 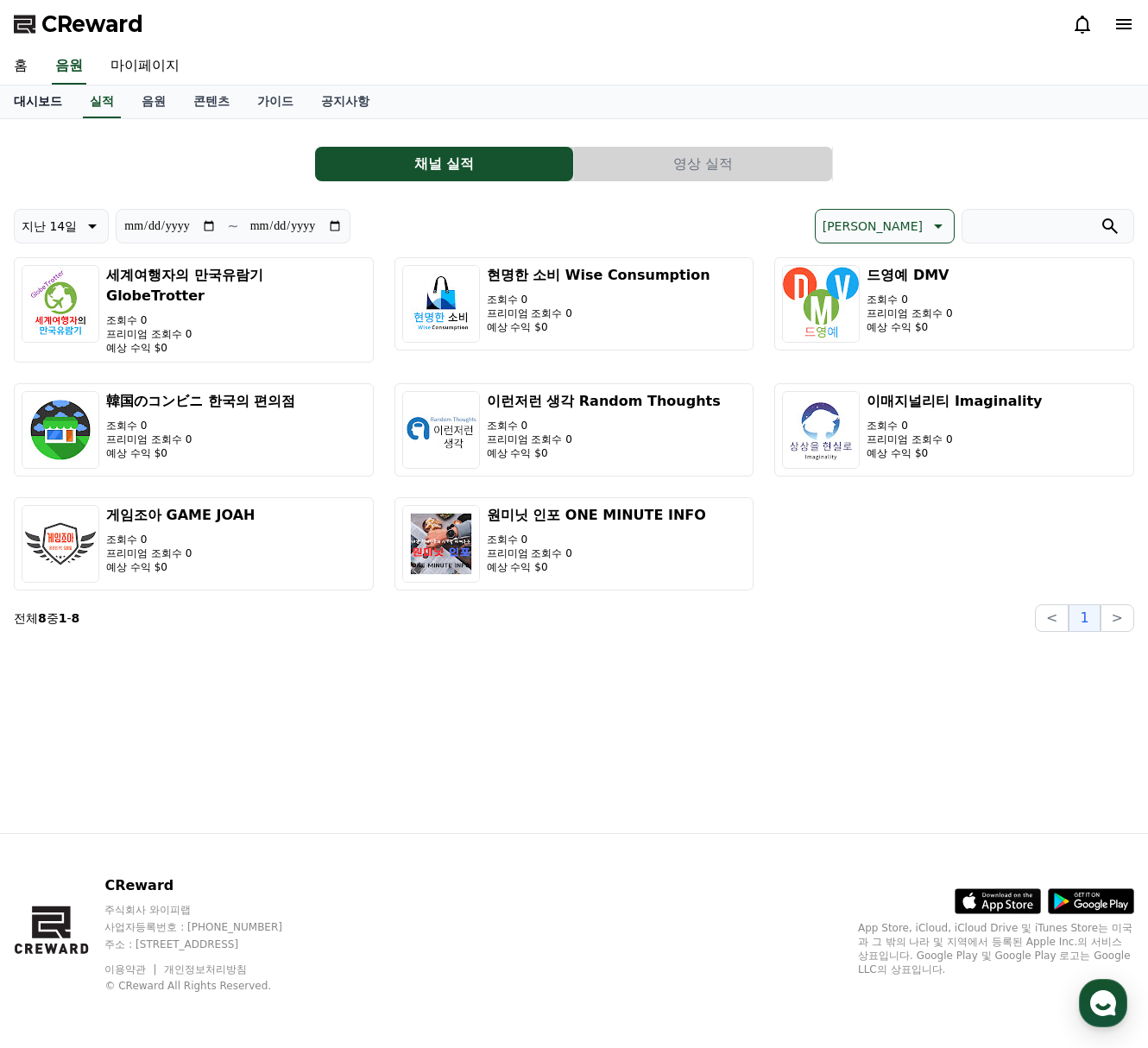 I want to click on a: 채널 실적, so click(x=445, y=164).